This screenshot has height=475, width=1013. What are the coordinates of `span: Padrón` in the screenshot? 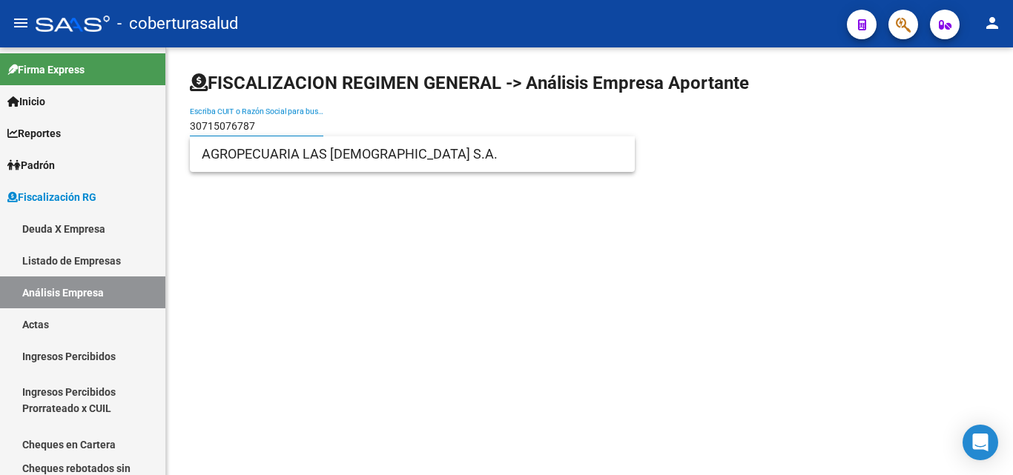 It's located at (31, 165).